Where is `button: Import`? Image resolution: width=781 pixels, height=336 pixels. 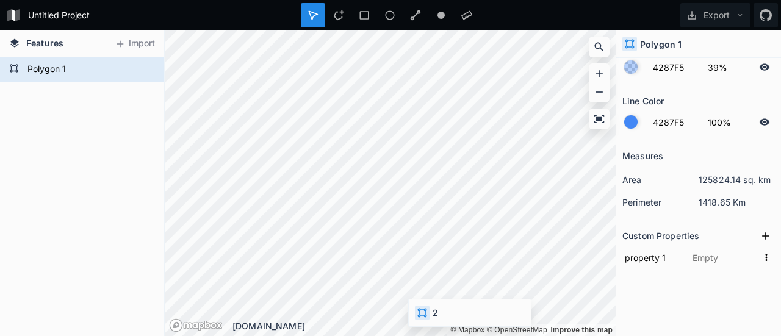 button: Import is located at coordinates (135, 44).